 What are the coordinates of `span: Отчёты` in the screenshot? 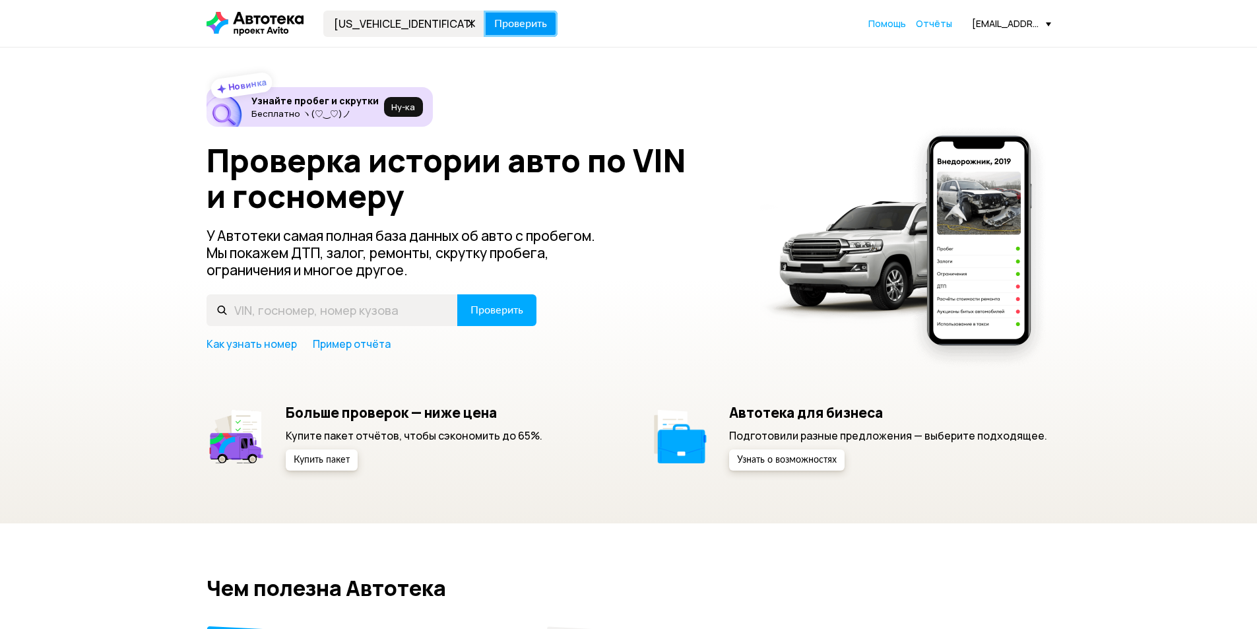 It's located at (934, 23).